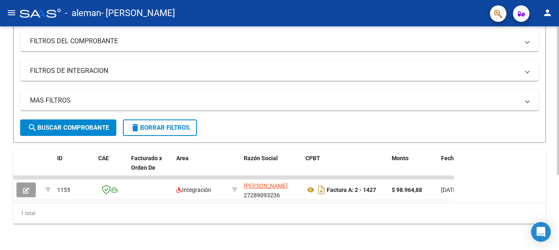 This screenshot has height=250, width=559. What do you see at coordinates (261, 158) in the screenshot?
I see `span: Razón Social` at bounding box center [261, 158].